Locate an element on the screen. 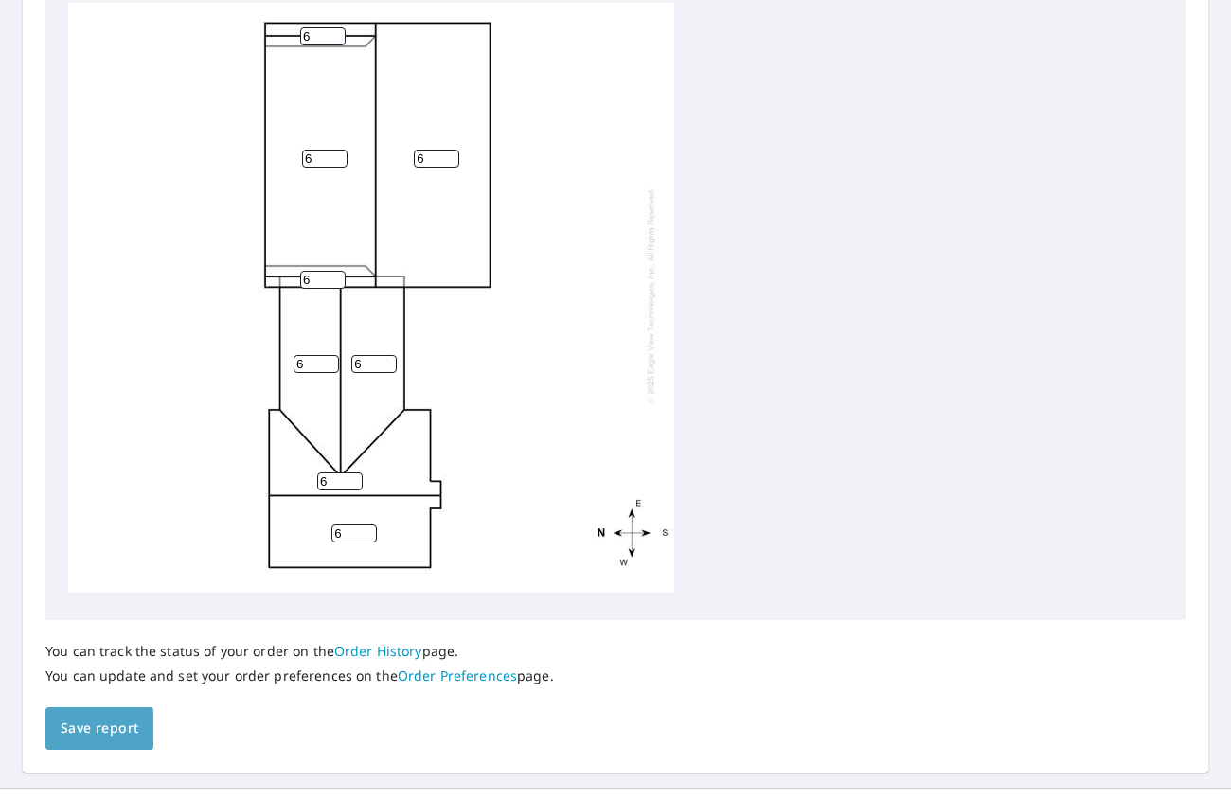 Image resolution: width=1231 pixels, height=800 pixels. span: Save report is located at coordinates (99, 728).